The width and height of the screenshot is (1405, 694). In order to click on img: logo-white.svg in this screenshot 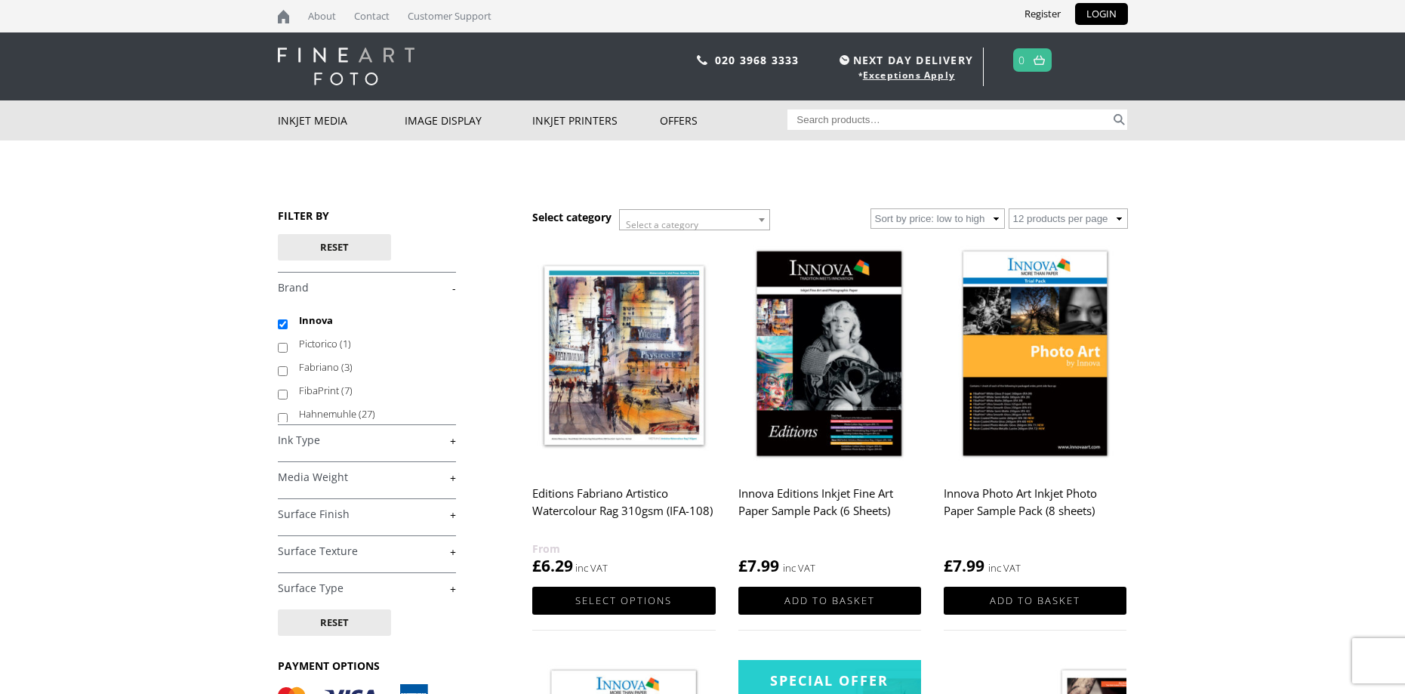, I will do `click(346, 66)`.